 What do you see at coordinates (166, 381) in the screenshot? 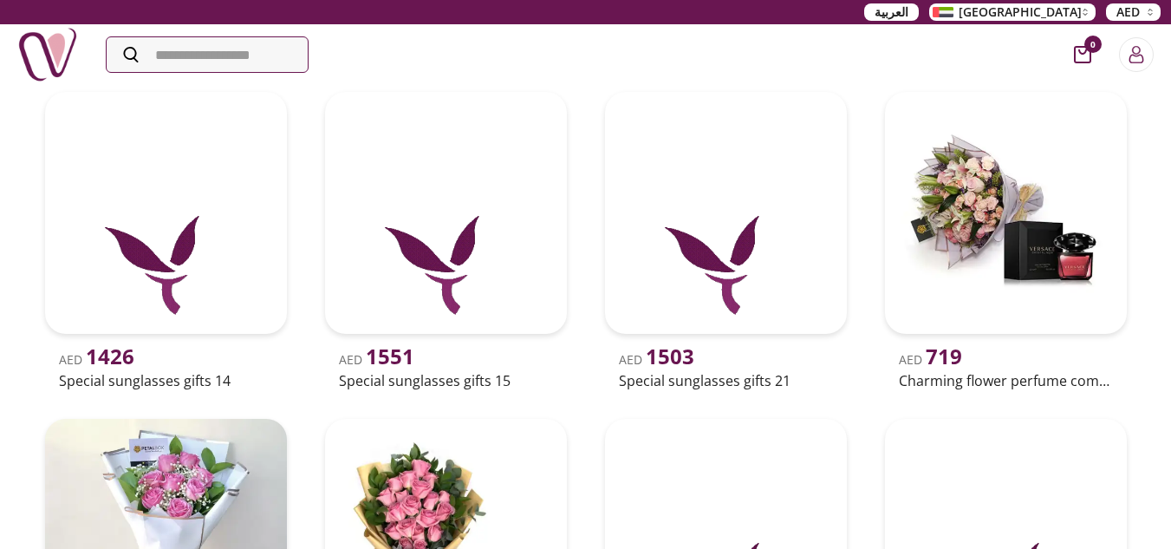
I see `h2: Special sunglasses gifts 14` at bounding box center [166, 381].